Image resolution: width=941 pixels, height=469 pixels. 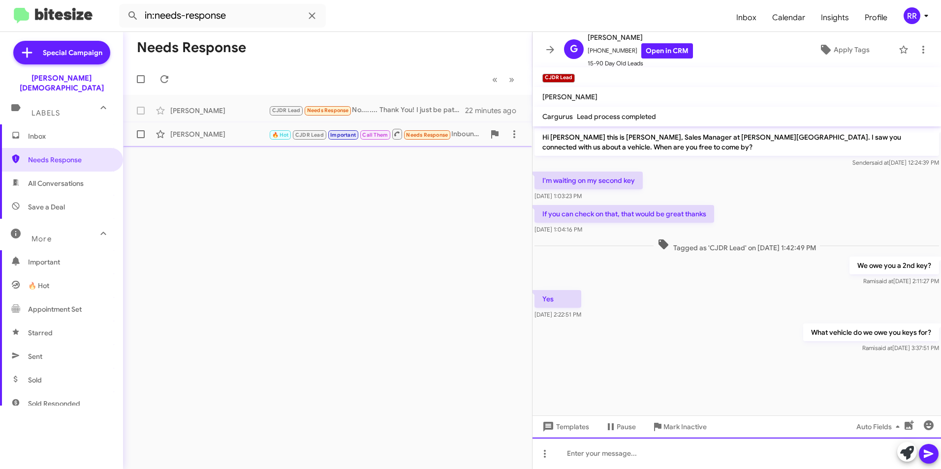 I want to click on input: Search, so click(x=222, y=16).